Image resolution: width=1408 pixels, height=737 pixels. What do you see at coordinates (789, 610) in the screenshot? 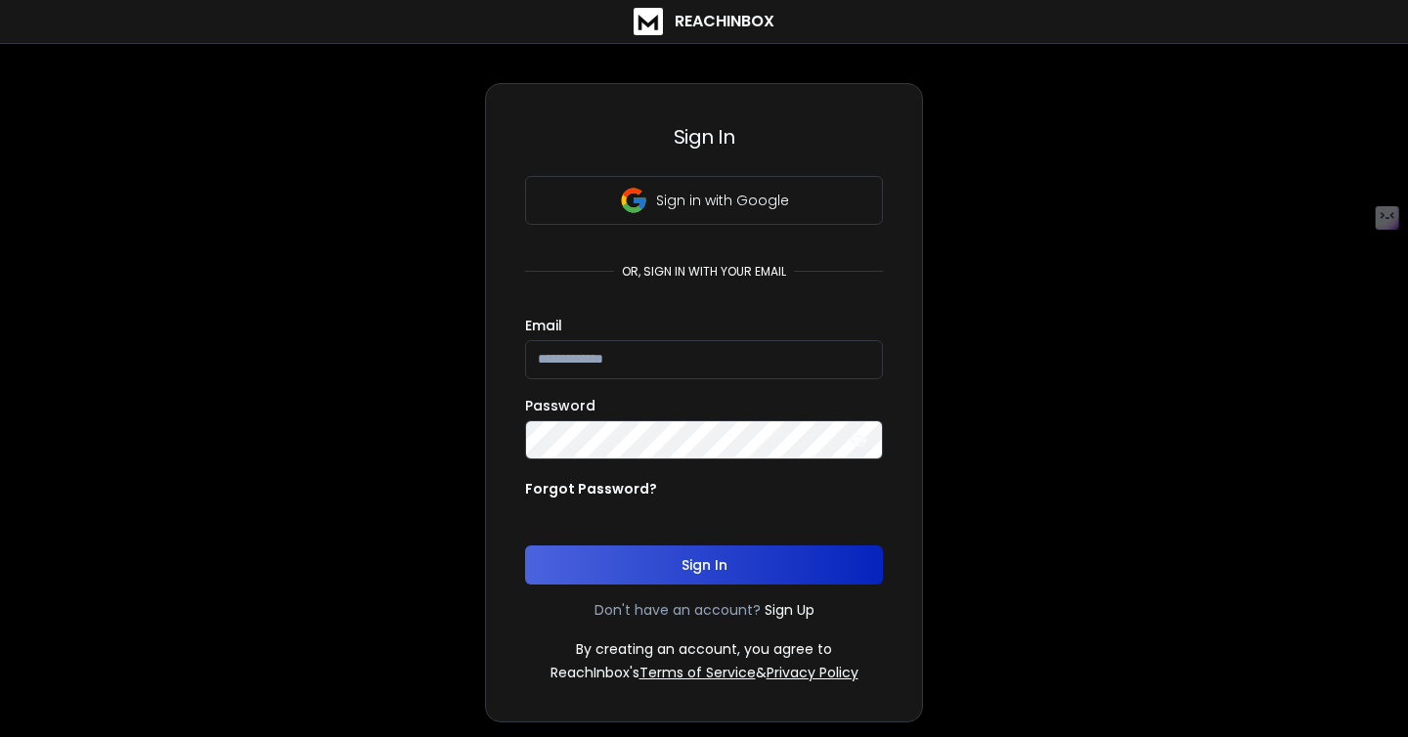
I see `a: Sign Up` at bounding box center [789, 610].